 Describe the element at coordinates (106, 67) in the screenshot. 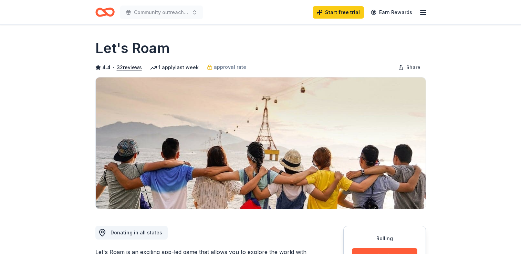

I see `span: 4.4` at that location.